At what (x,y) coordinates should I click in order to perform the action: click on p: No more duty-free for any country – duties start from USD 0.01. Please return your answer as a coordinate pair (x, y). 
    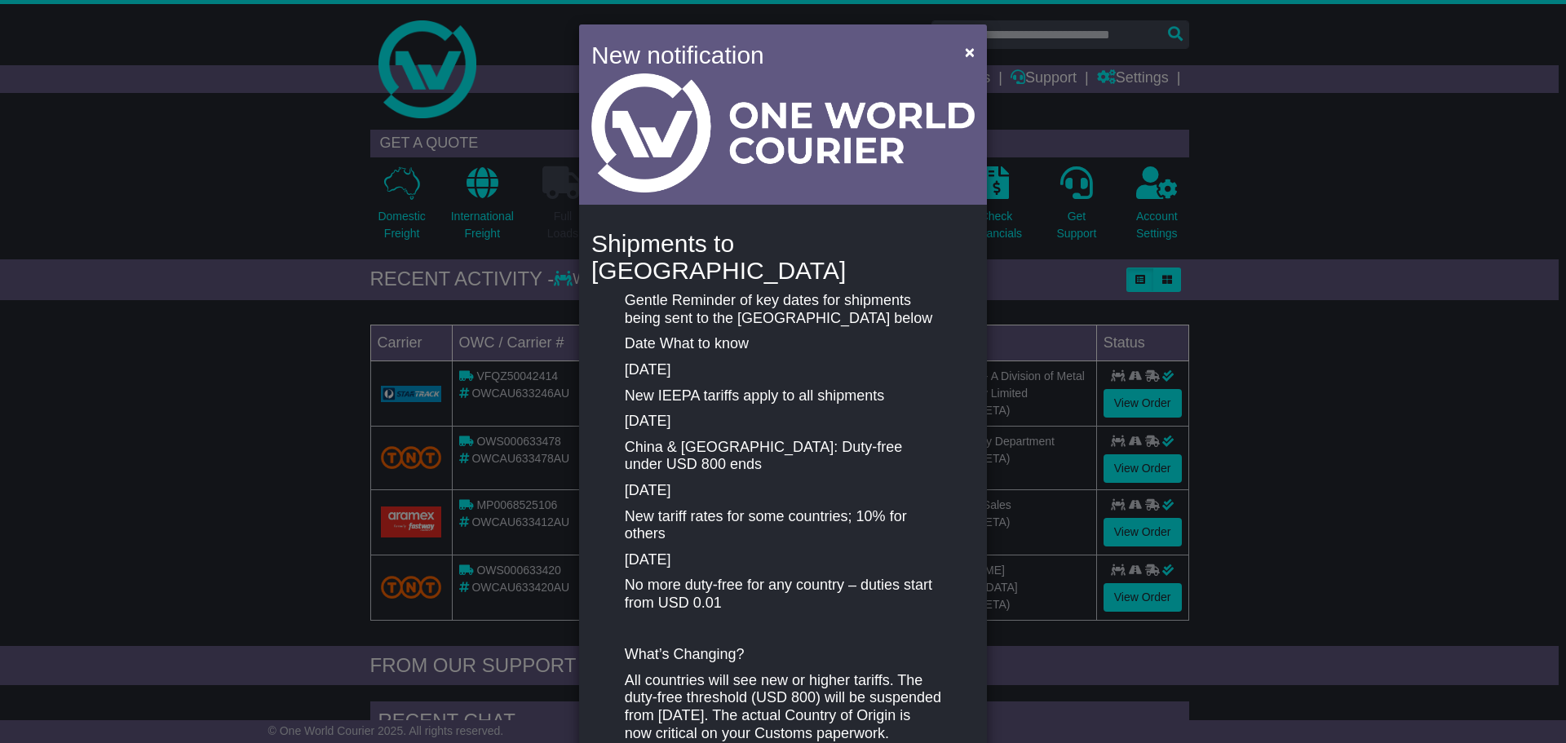
    Looking at the image, I should click on (783, 594).